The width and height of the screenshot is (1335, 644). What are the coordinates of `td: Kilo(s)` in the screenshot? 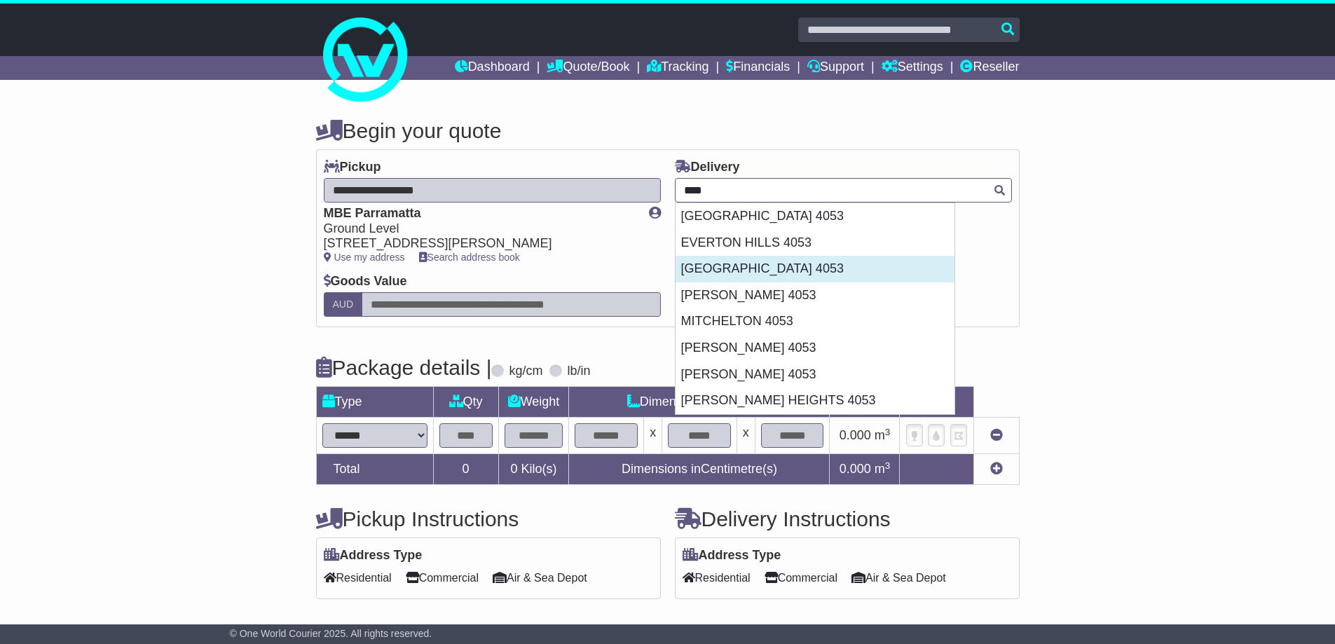 It's located at (533, 470).